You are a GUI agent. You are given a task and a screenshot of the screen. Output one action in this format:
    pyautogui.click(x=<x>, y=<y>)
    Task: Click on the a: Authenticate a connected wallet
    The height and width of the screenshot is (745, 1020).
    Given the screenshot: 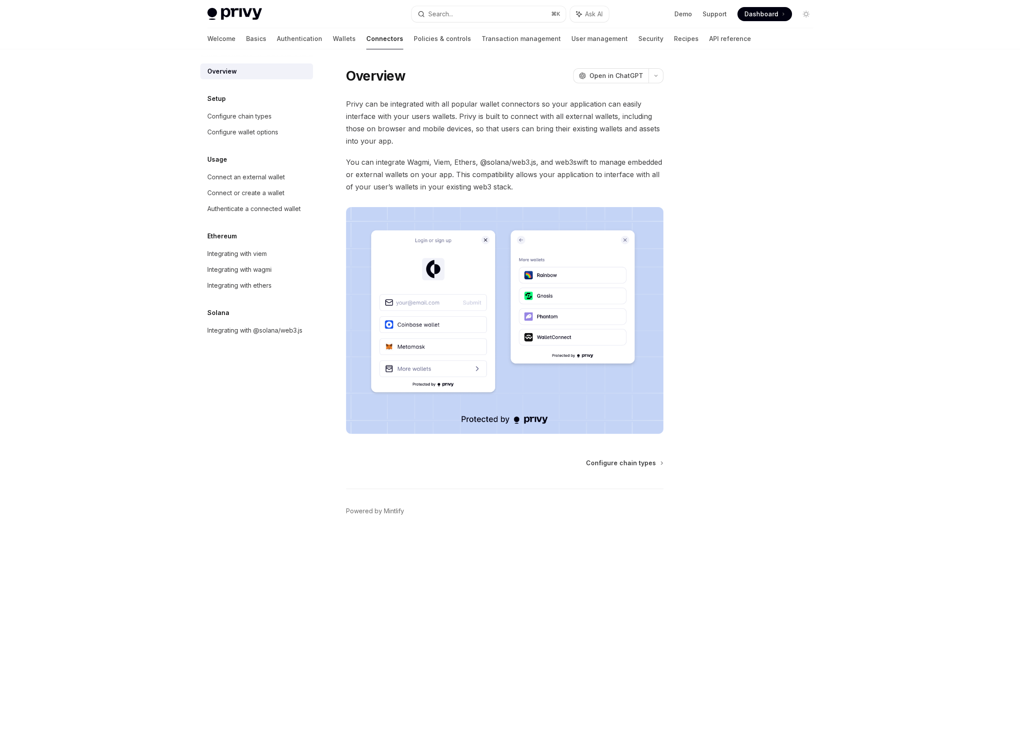 What is the action you would take?
    pyautogui.click(x=257, y=209)
    